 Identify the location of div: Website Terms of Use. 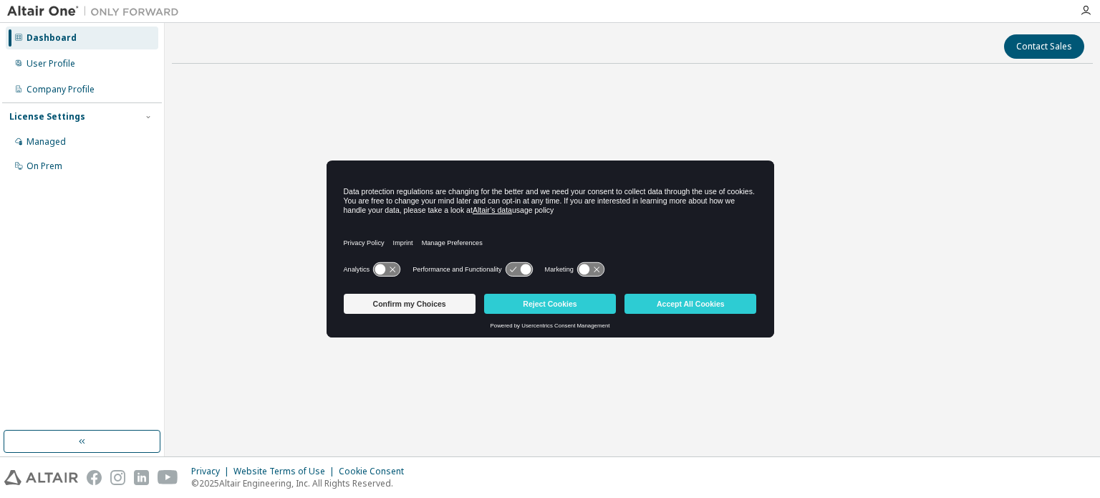
(286, 471).